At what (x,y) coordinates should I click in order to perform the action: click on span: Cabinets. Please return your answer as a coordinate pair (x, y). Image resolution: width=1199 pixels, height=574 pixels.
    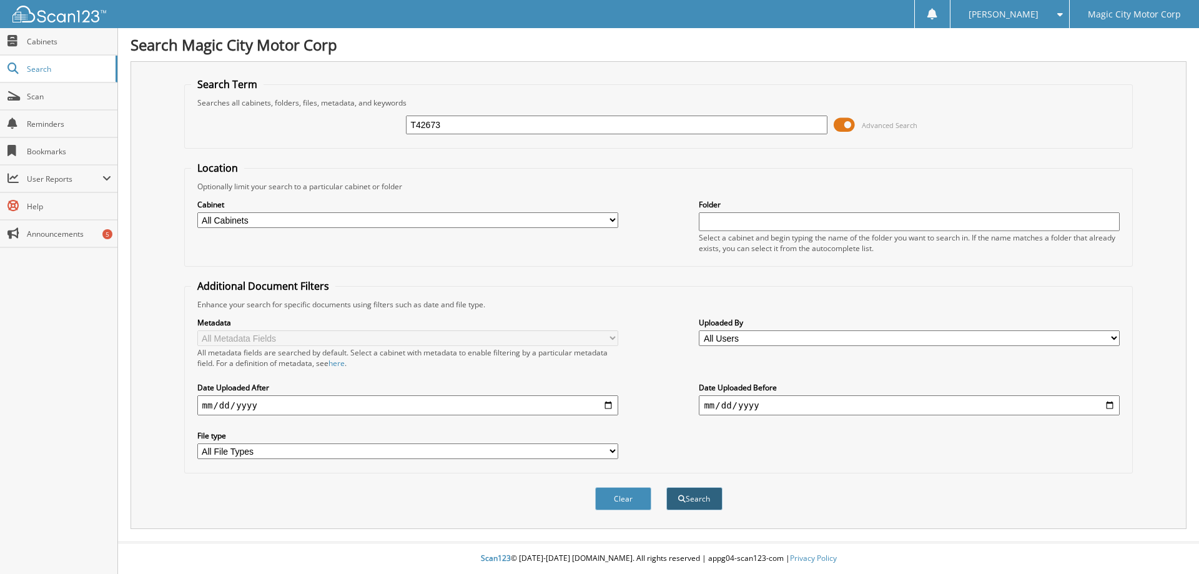
    Looking at the image, I should click on (69, 41).